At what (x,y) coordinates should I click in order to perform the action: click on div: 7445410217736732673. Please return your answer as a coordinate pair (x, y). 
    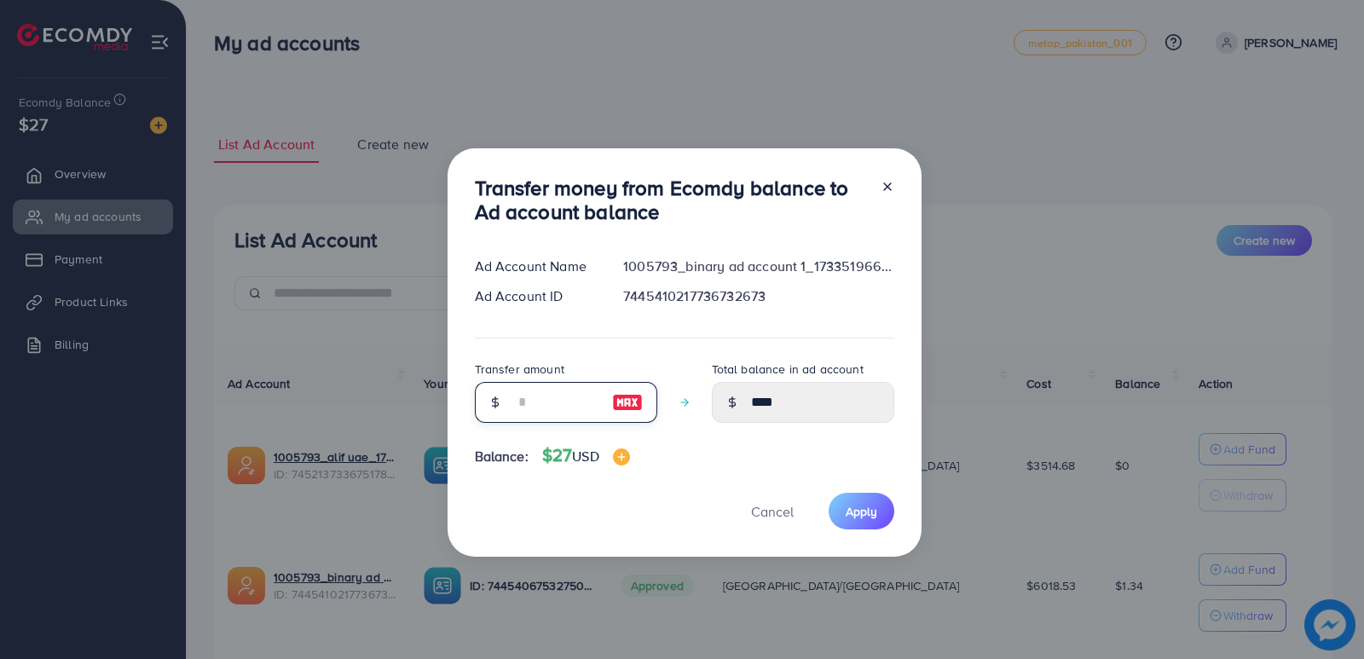
    Looking at the image, I should click on (758, 296).